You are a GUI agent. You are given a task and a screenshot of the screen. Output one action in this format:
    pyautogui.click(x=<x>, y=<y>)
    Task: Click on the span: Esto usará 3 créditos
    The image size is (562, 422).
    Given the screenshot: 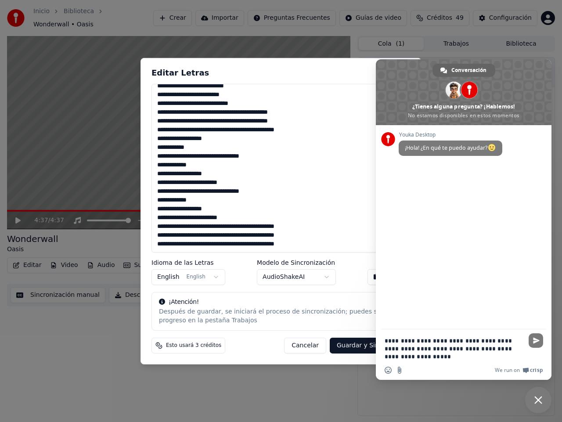 What is the action you would take?
    pyautogui.click(x=194, y=346)
    